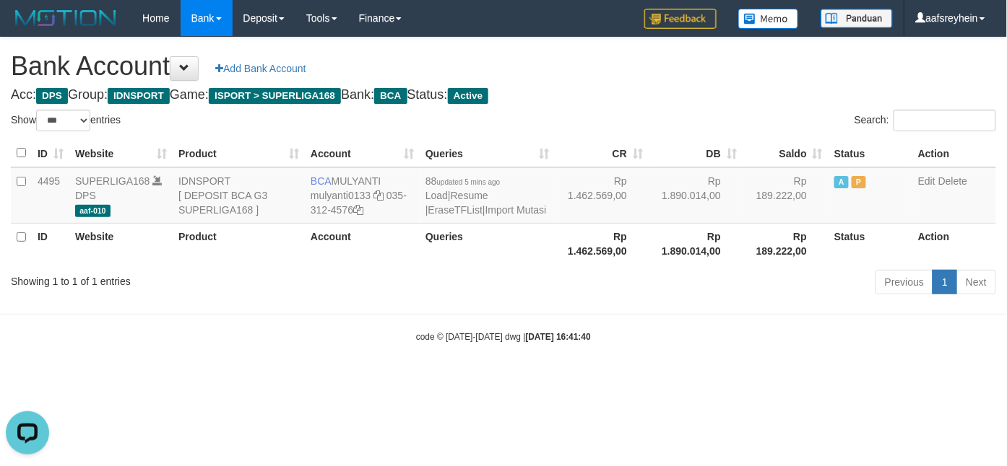 Image resolution: width=1007 pixels, height=466 pixels. Describe the element at coordinates (51, 243) in the screenshot. I see `th: ID` at that location.